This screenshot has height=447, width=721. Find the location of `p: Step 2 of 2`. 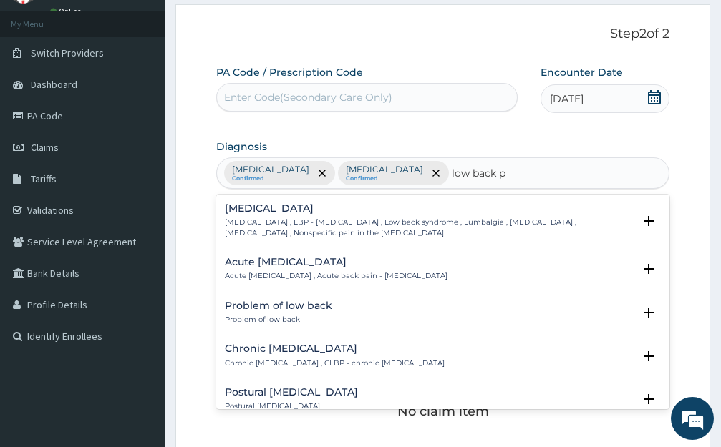

p: Step 2 of 2 is located at coordinates (442, 34).